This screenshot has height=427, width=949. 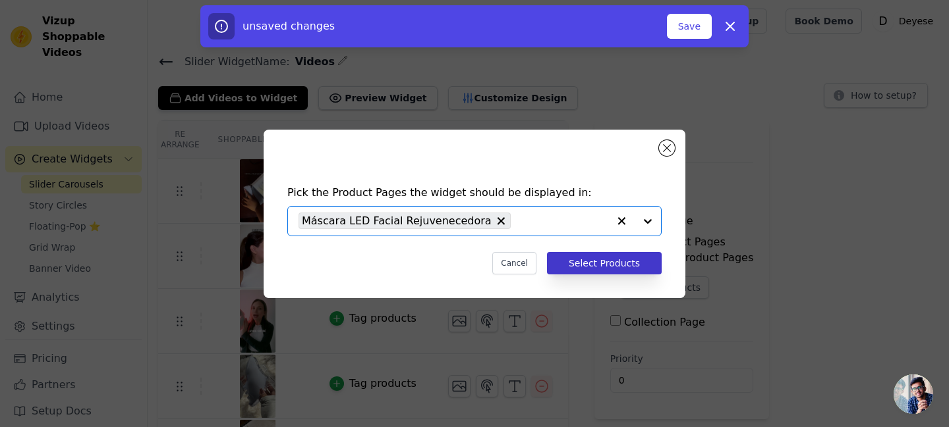 What do you see at coordinates (689, 26) in the screenshot?
I see `button: Save` at bounding box center [689, 26].